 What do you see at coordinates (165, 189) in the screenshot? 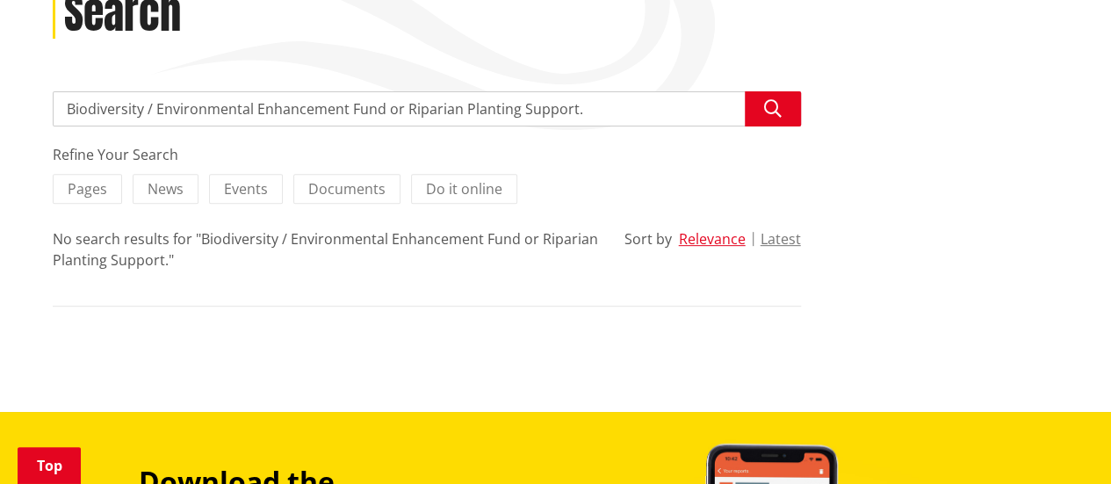
I see `span: News` at bounding box center [165, 189].